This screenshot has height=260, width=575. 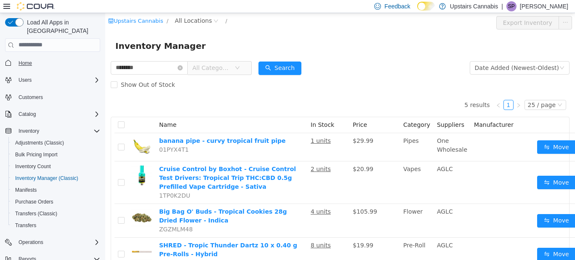 I want to click on span: Operations, so click(x=31, y=242).